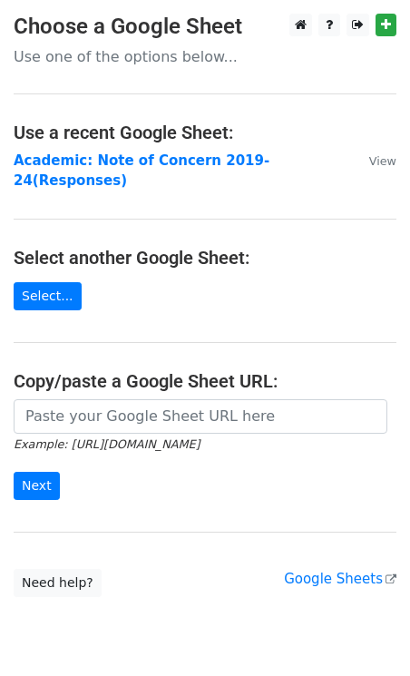 This screenshot has width=410, height=676. I want to click on h4: Copy/paste a Google Sheet URL:, so click(205, 381).